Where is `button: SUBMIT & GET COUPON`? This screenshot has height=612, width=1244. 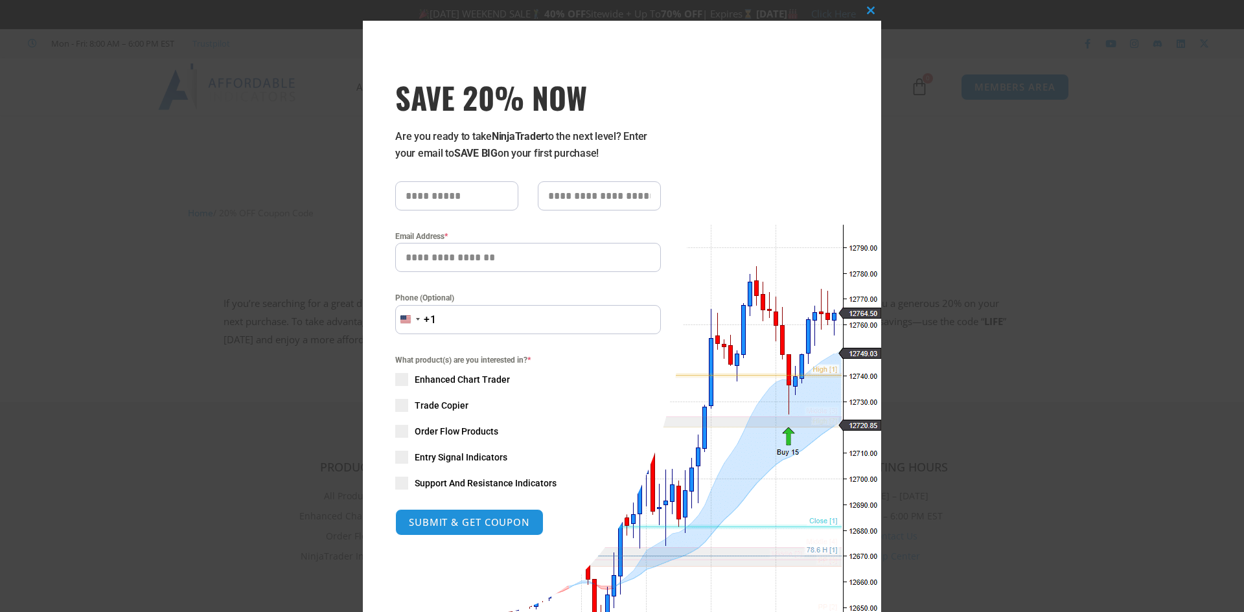
button: SUBMIT & GET COUPON is located at coordinates (469, 522).